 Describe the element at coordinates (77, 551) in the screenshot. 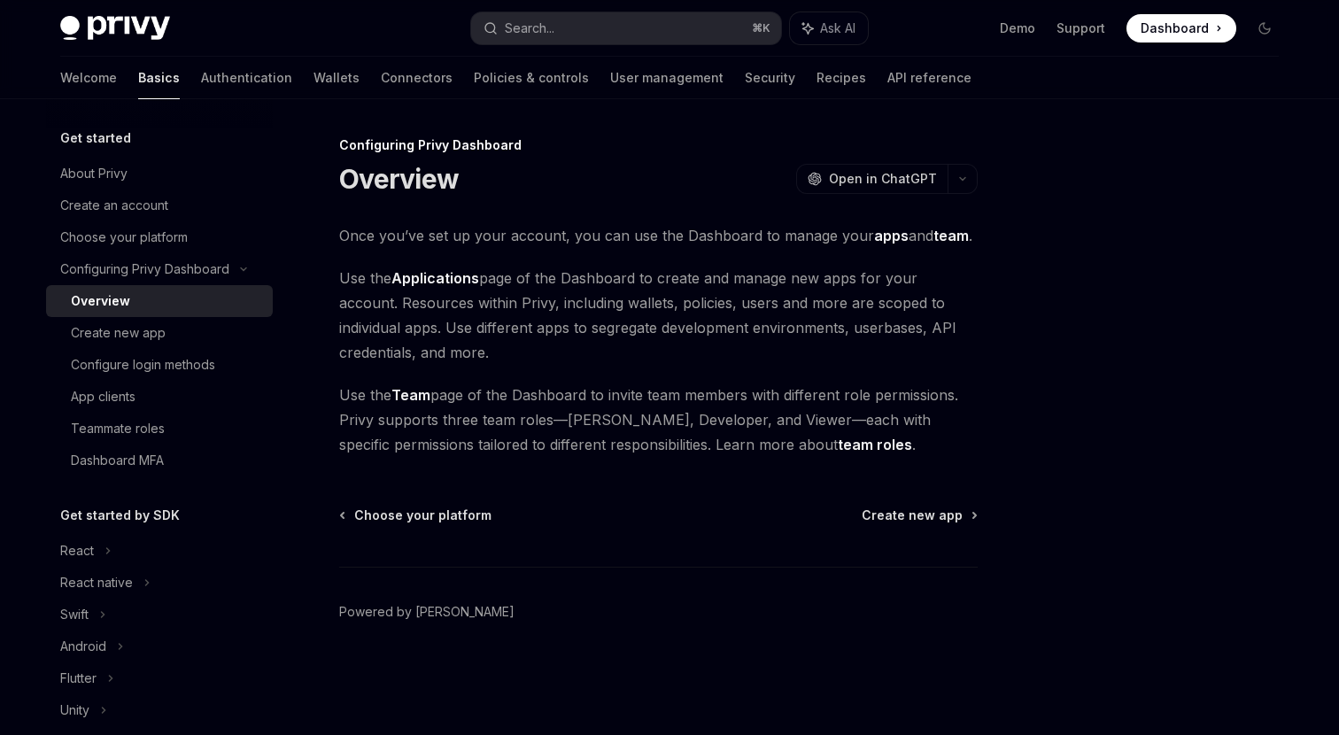

I see `div: React` at that location.